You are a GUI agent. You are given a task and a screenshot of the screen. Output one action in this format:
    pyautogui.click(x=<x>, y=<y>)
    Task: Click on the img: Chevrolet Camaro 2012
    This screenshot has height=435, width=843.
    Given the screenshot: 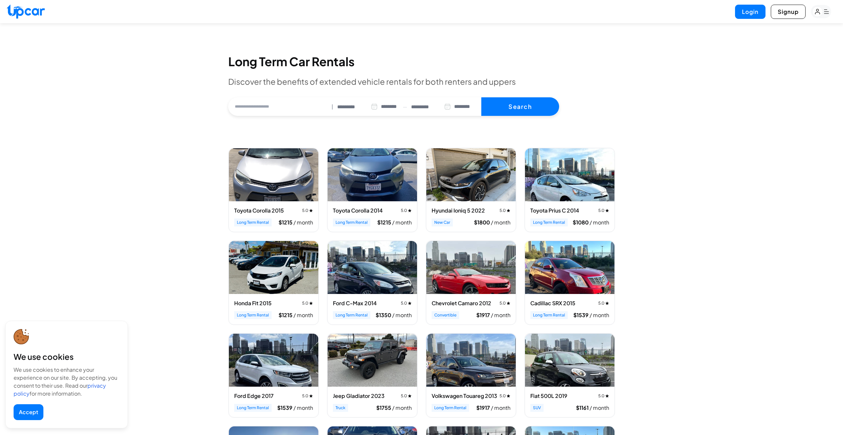 What is the action you would take?
    pyautogui.click(x=471, y=268)
    